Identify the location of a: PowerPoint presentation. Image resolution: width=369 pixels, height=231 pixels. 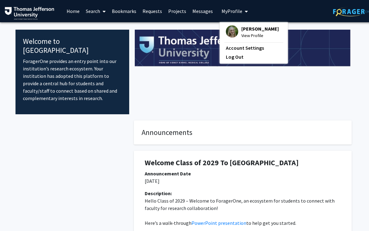
(218, 223).